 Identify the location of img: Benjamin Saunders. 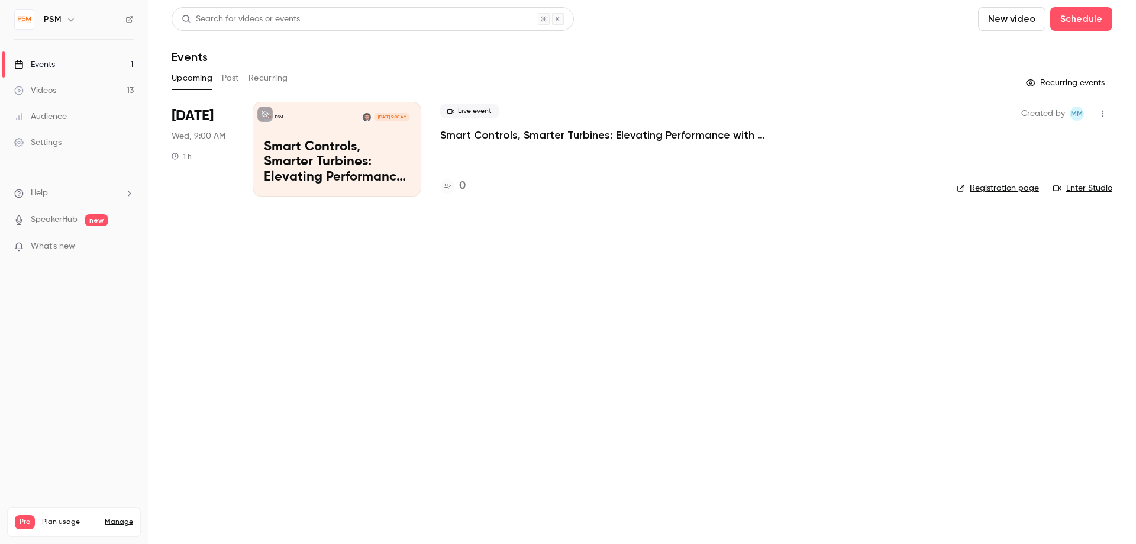
(367, 117).